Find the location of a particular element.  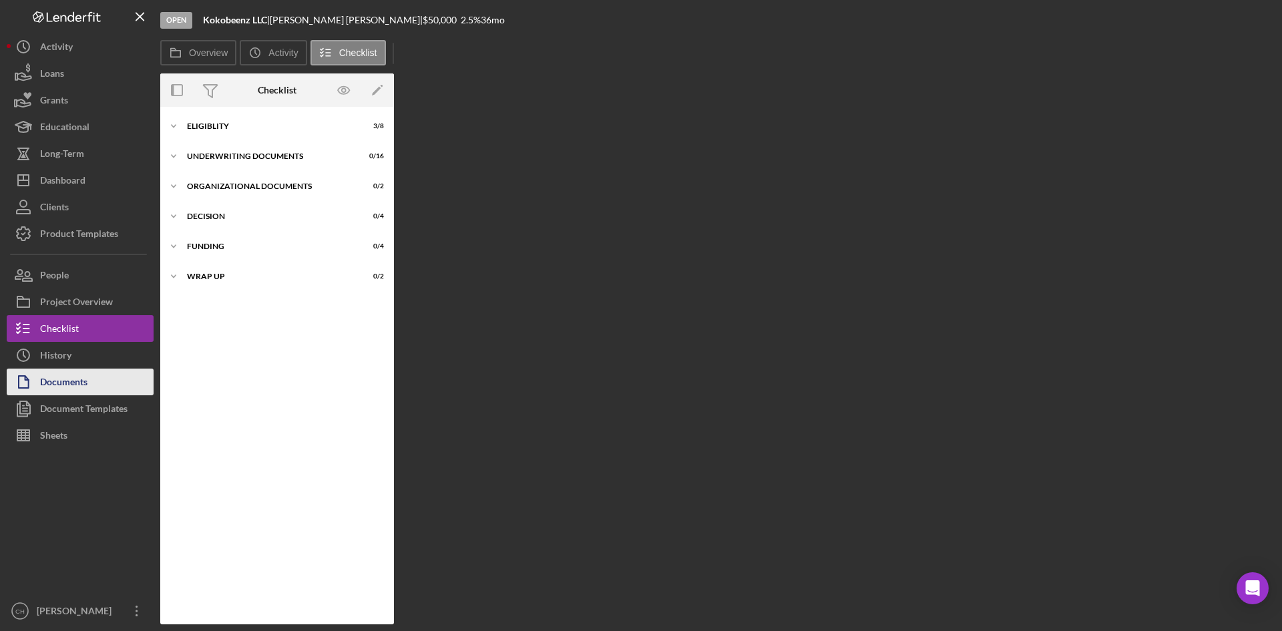

div: History is located at coordinates (55, 357).